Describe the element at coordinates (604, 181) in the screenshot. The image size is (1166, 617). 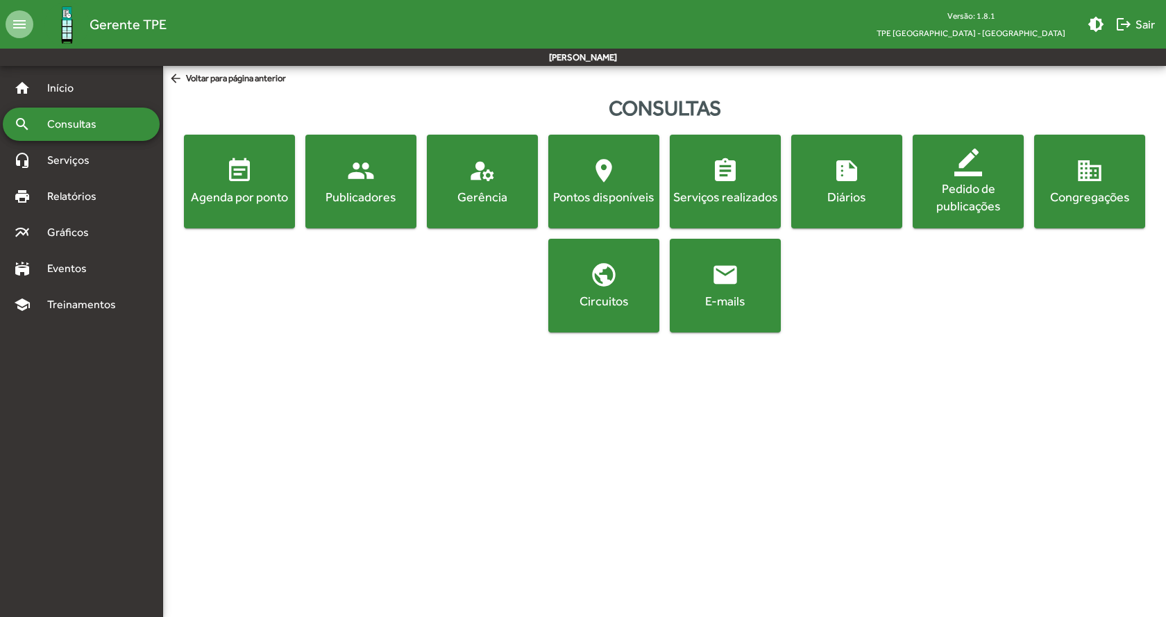
I see `button: Pontos disponíveis` at that location.